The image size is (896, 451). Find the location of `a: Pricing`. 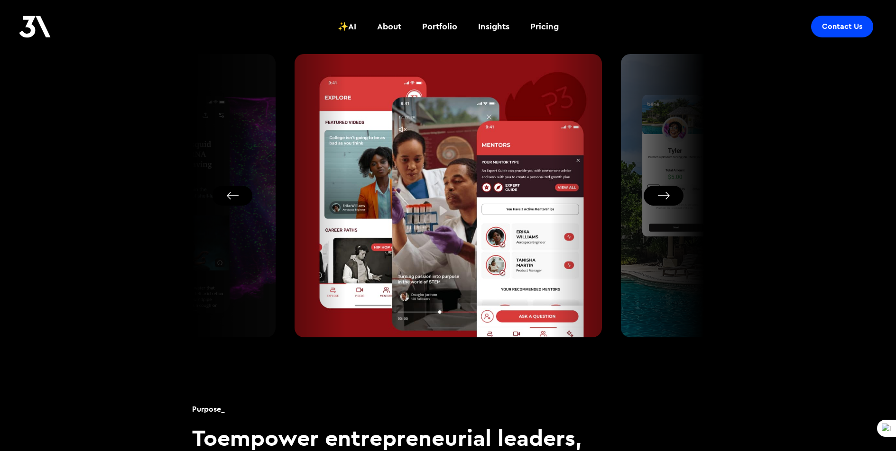

a: Pricing is located at coordinates (544, 27).